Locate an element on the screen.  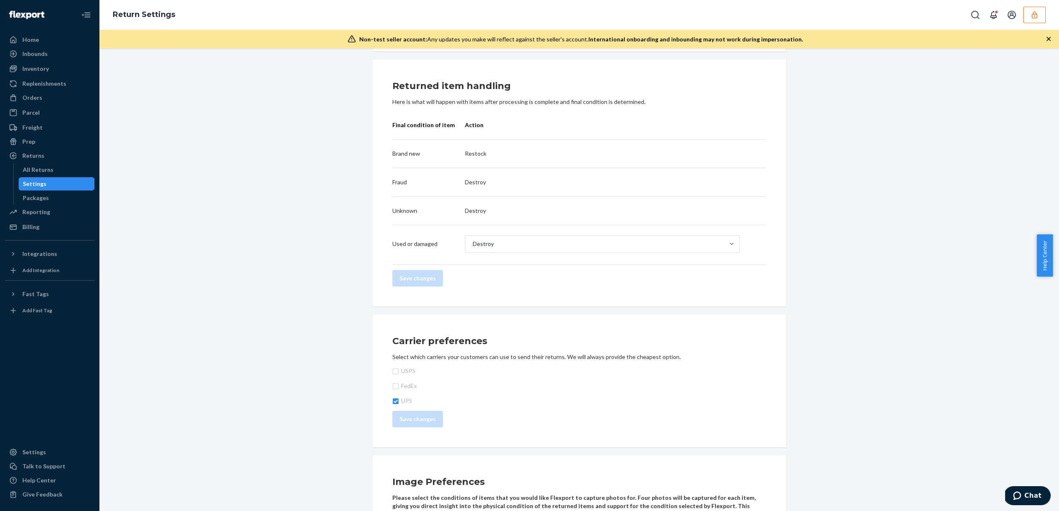
a: Reporting is located at coordinates (50, 212).